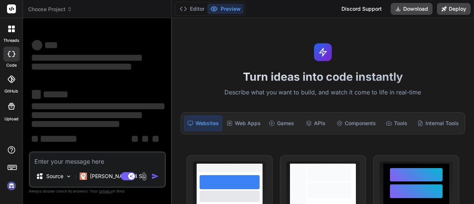 The width and height of the screenshot is (474, 204). What do you see at coordinates (83, 176) in the screenshot?
I see `img: Claude 4 Sonnet` at bounding box center [83, 176].